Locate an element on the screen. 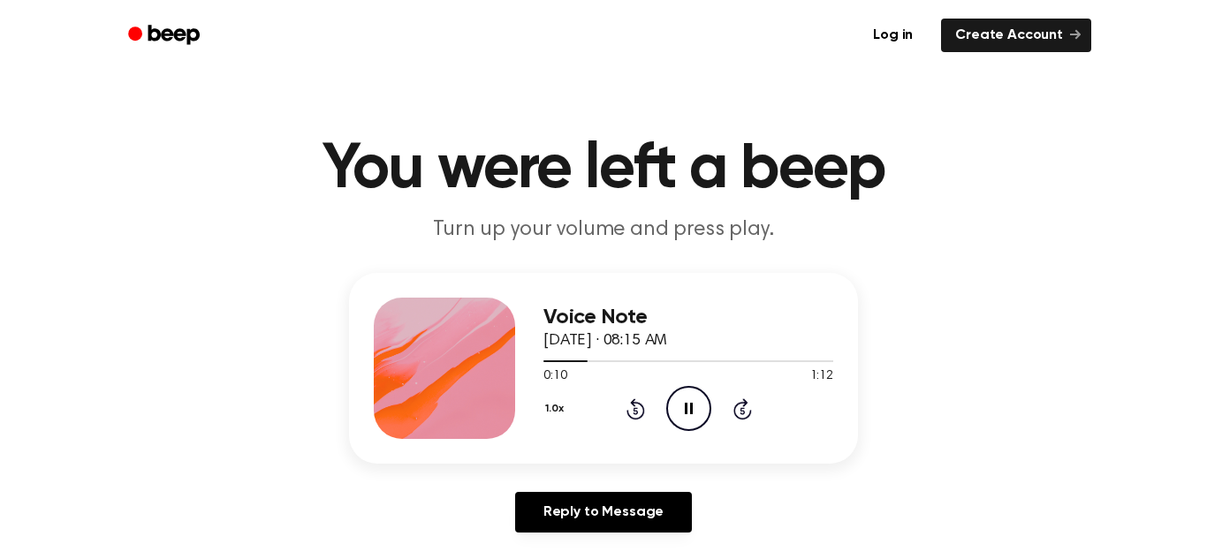 The image size is (1207, 559). p: Turn up your volume and press play. is located at coordinates (604, 230).